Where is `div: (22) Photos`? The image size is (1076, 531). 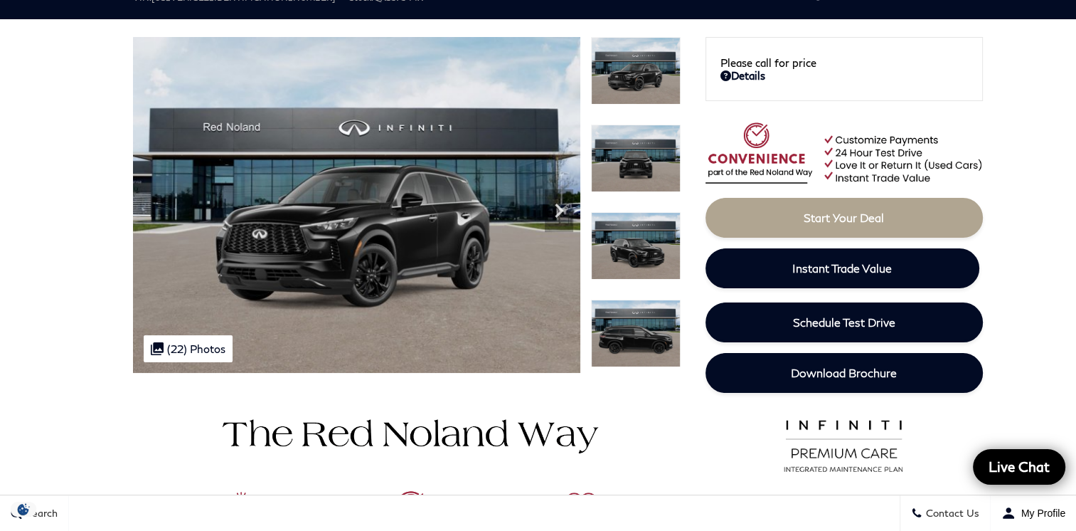 div: (22) Photos is located at coordinates (188, 349).